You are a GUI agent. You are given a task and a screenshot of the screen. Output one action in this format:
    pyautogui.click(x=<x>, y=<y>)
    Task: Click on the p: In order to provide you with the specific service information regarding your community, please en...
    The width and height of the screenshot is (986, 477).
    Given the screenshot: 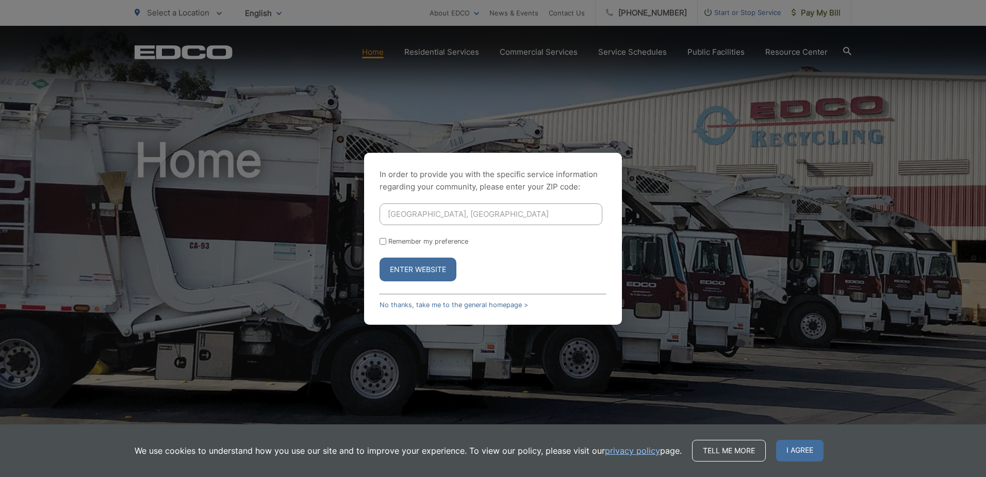 What is the action you would take?
    pyautogui.click(x=493, y=181)
    